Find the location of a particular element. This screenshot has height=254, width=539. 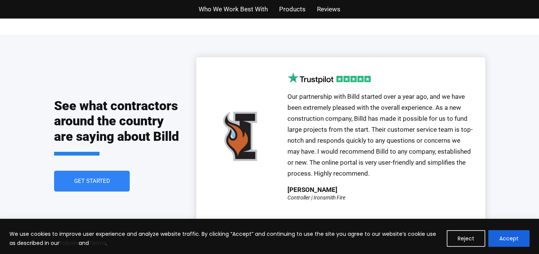

a: Who We Work Best With is located at coordinates (233, 9).